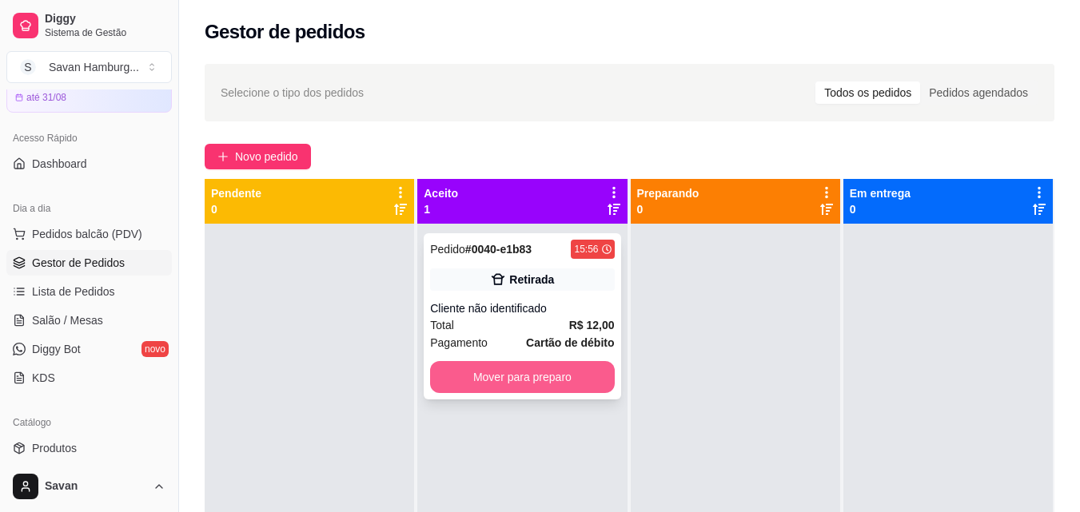 The width and height of the screenshot is (1080, 512). I want to click on div: Acesso Rápido, so click(89, 138).